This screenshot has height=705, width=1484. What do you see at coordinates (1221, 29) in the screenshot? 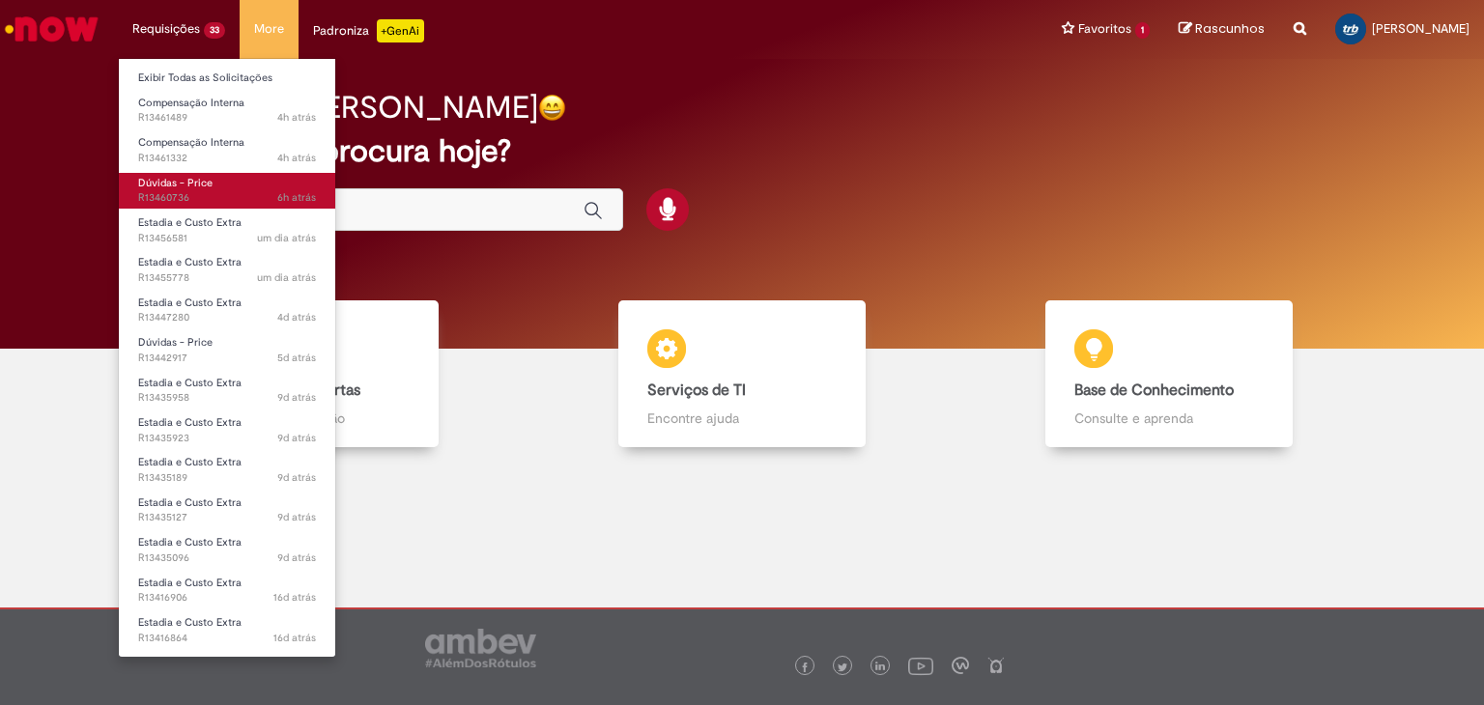
I see `a: Rascunhos` at bounding box center [1221, 29].